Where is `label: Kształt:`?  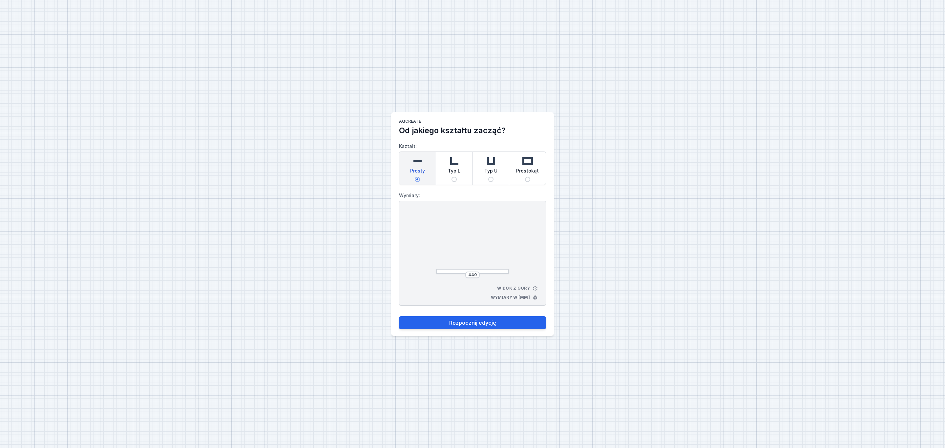
label: Kształt: is located at coordinates (472, 163).